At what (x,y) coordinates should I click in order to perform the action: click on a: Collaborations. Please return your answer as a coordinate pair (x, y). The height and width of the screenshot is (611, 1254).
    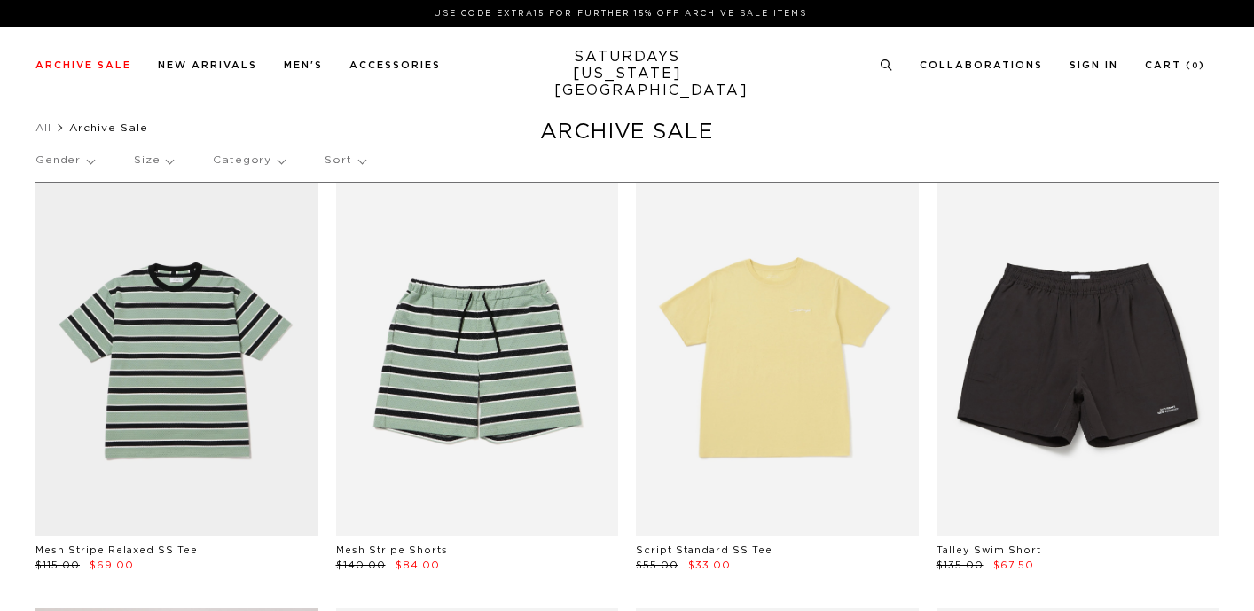
    Looking at the image, I should click on (981, 65).